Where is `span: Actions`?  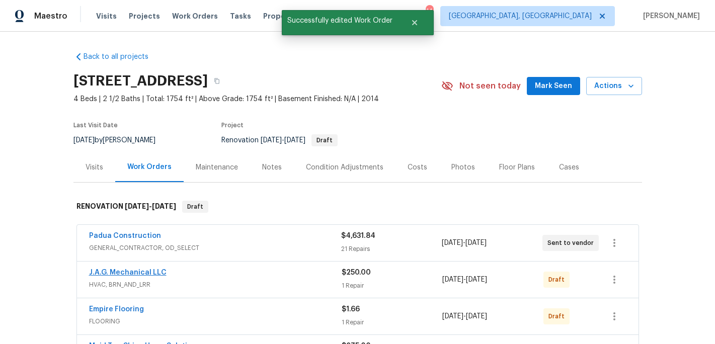
span: Actions is located at coordinates (613, 86).